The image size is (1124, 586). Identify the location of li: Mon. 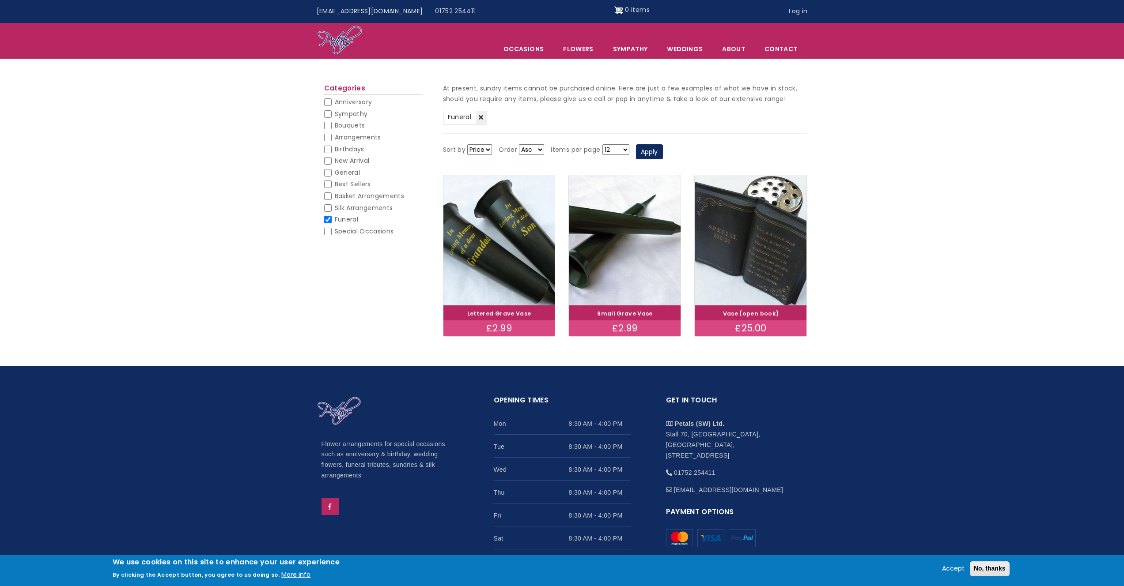
(562, 423).